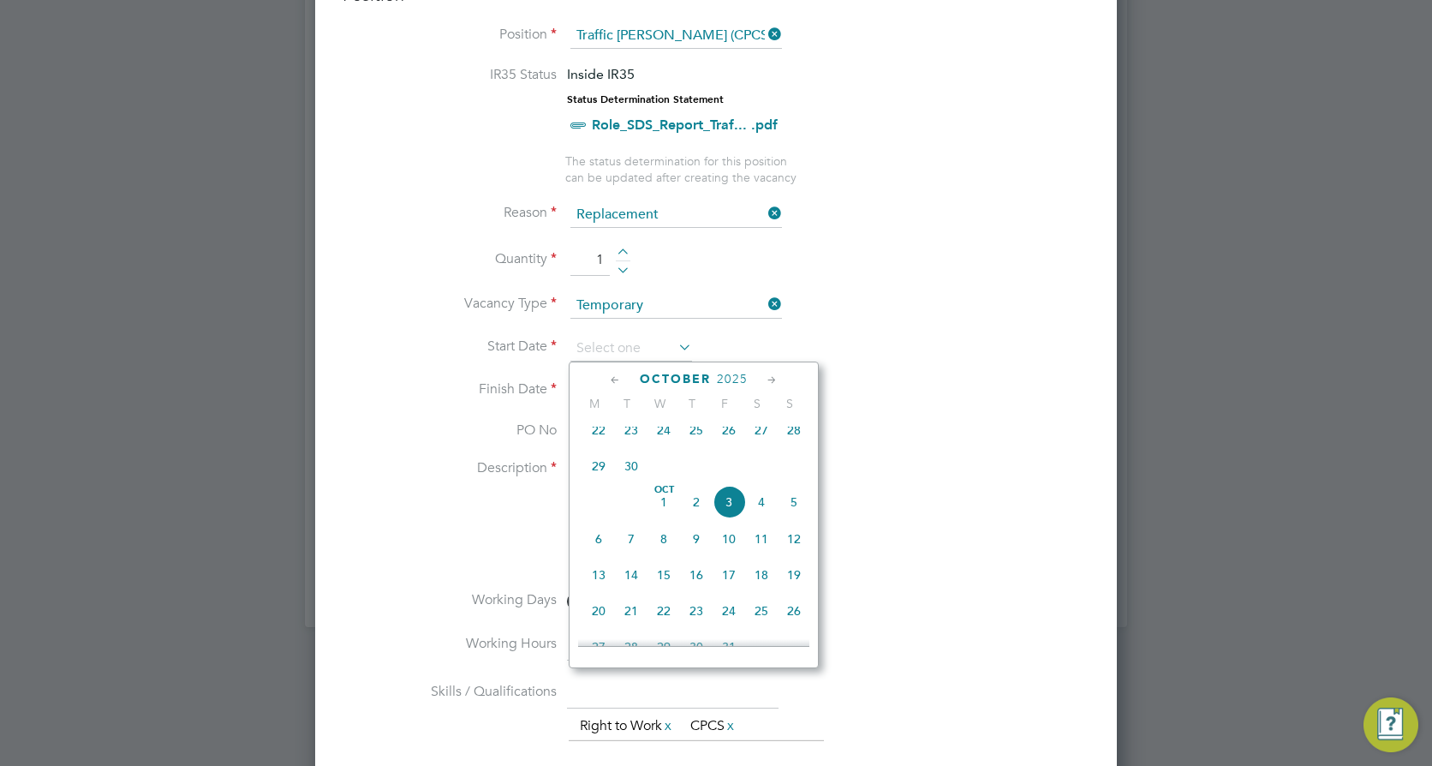  What do you see at coordinates (450, 259) in the screenshot?
I see `label: Quantity` at bounding box center [450, 259].